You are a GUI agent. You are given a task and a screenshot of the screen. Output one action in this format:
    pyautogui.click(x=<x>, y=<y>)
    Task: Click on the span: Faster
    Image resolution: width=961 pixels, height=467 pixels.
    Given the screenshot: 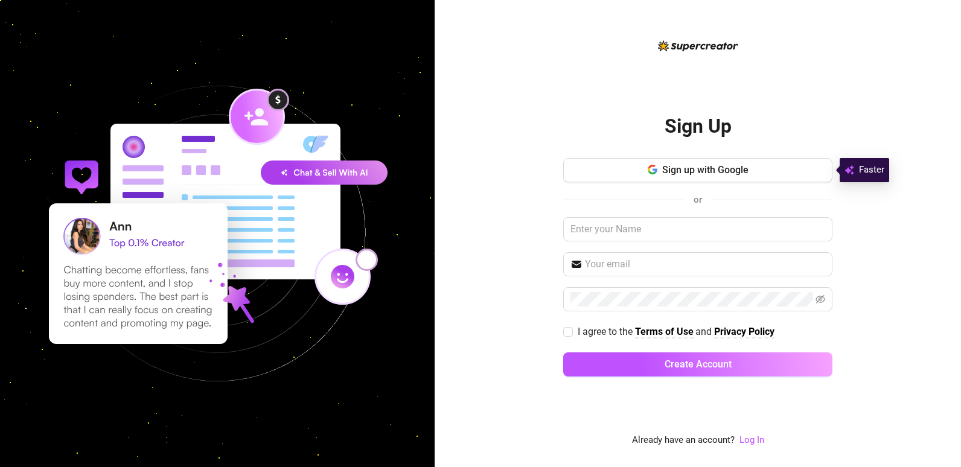 What is the action you would take?
    pyautogui.click(x=872, y=170)
    